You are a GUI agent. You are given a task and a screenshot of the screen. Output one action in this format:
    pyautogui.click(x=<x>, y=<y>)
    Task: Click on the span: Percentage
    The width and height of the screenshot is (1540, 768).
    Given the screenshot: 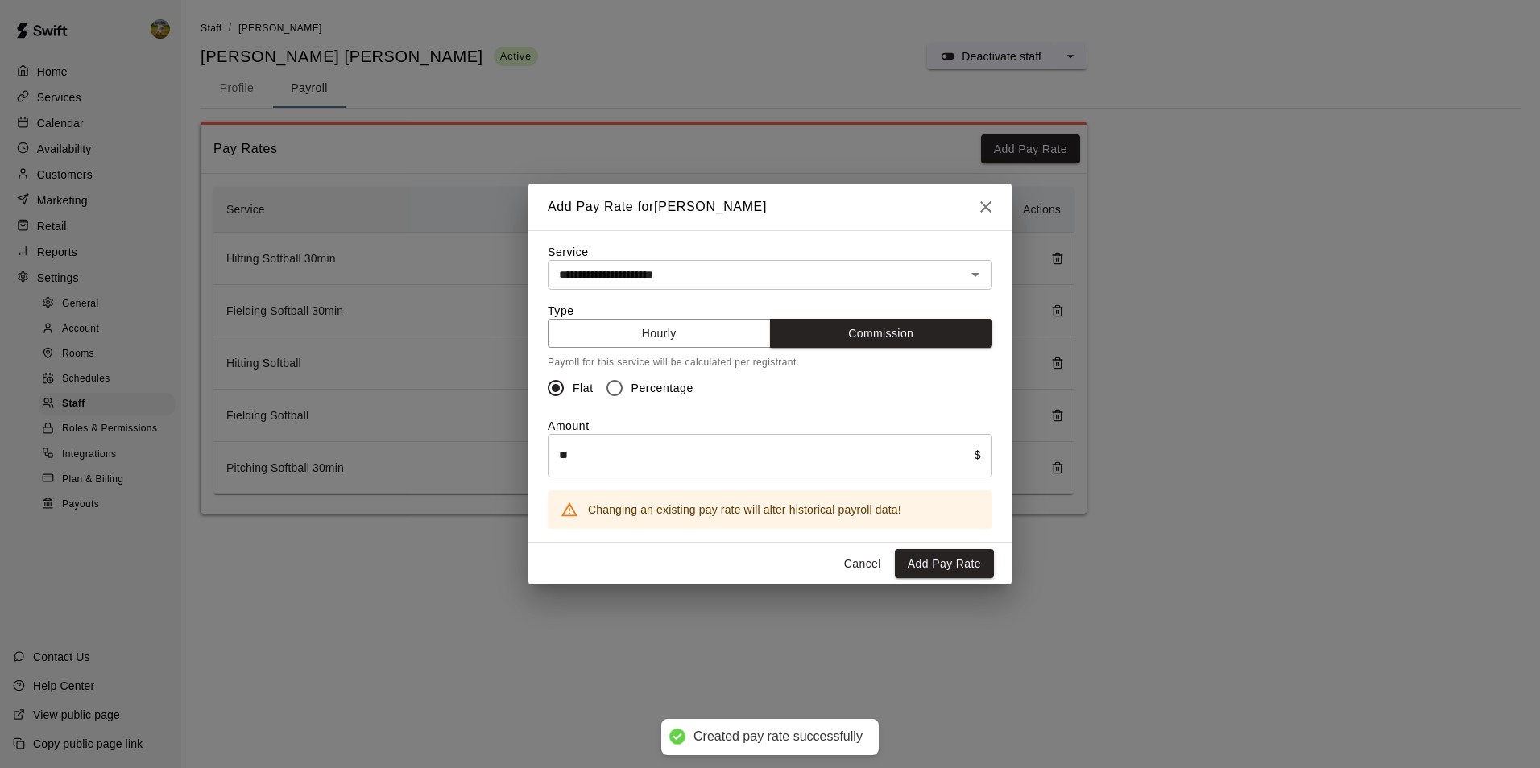 What is the action you would take?
    pyautogui.click(x=662, y=388)
    